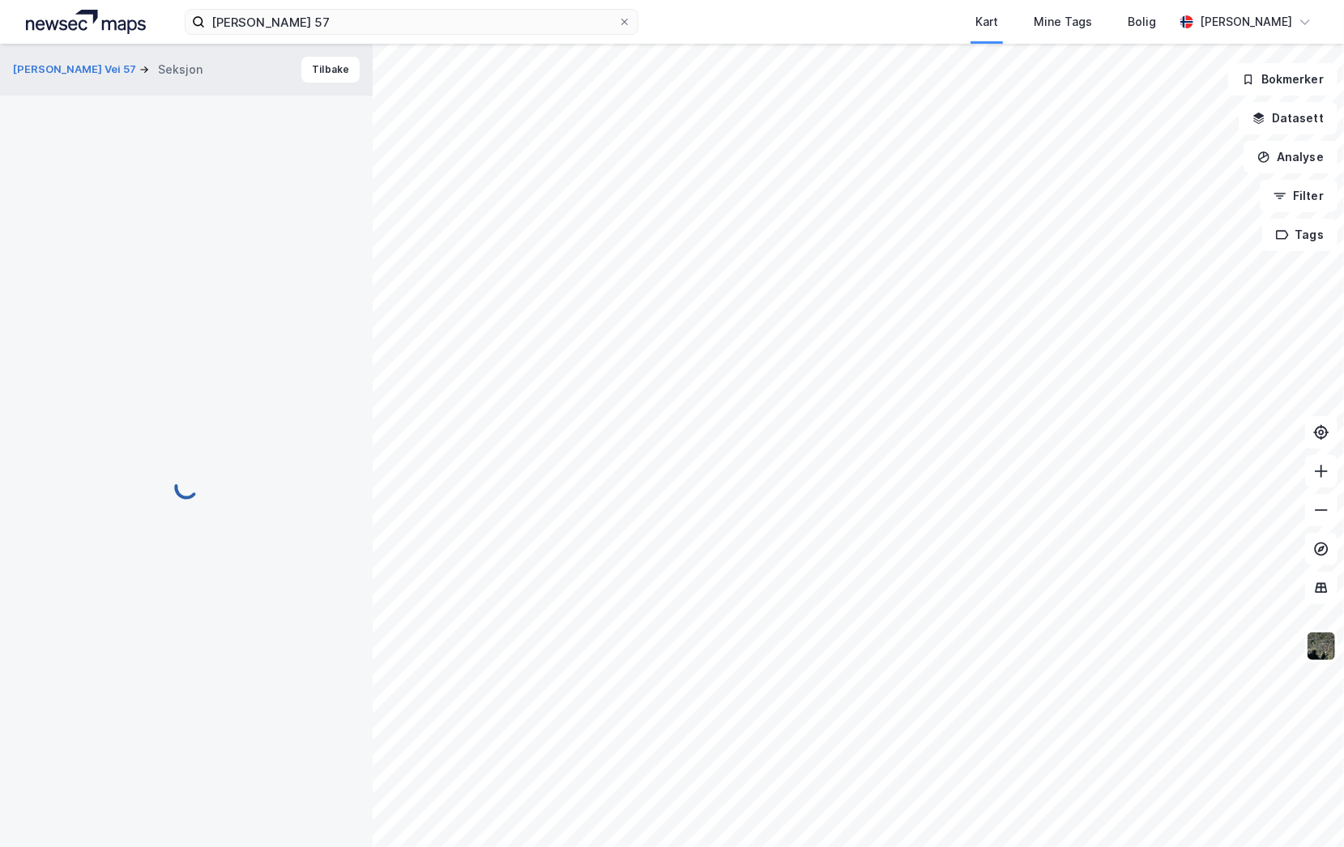  What do you see at coordinates (1063, 22) in the screenshot?
I see `div: Mine Tags` at bounding box center [1063, 22].